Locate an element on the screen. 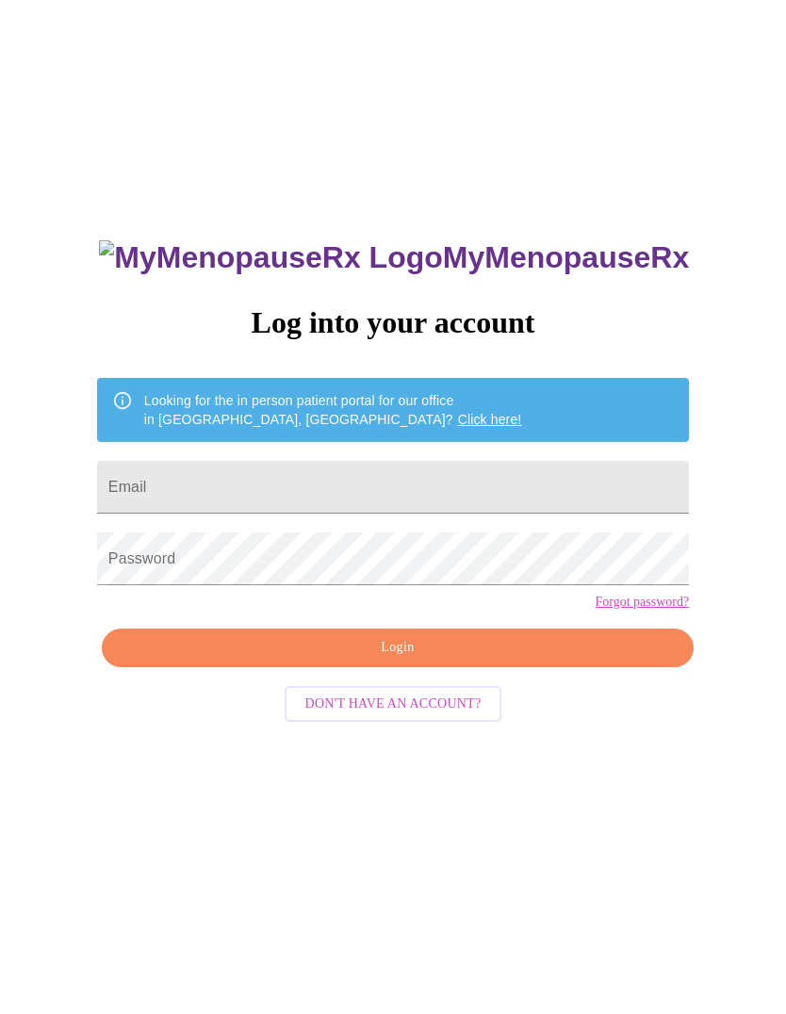  img: MyMenopauseRx Logo is located at coordinates (270, 257).